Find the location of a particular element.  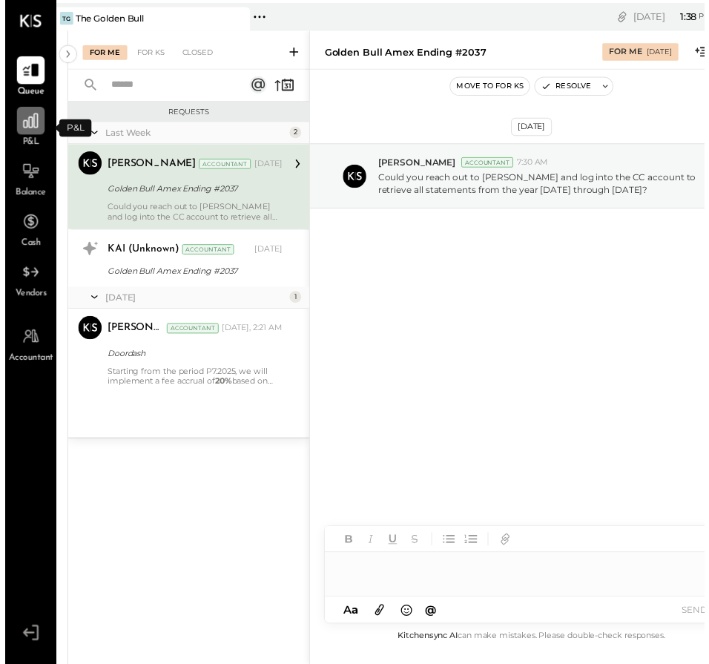

span: a is located at coordinates (355, 618).